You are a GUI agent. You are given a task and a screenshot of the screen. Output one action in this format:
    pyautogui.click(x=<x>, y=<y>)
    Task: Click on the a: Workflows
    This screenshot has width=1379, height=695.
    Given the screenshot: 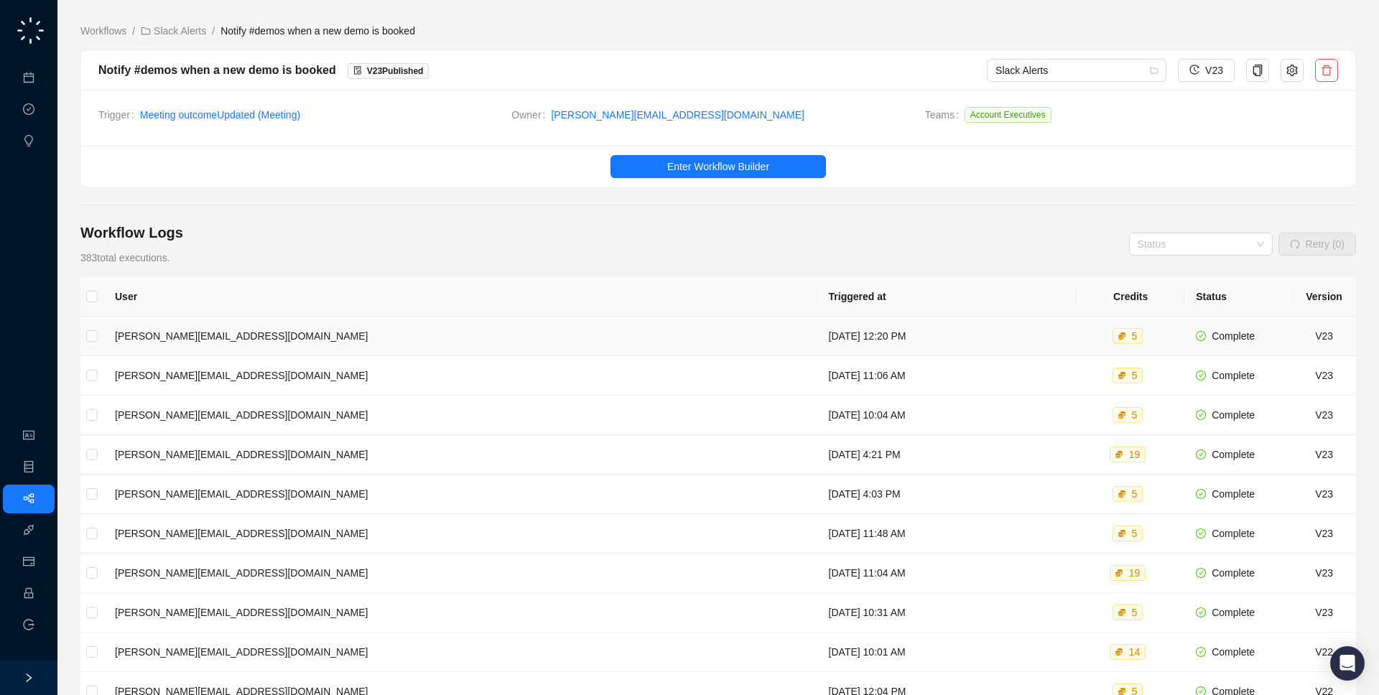 What is the action you would take?
    pyautogui.click(x=103, y=31)
    